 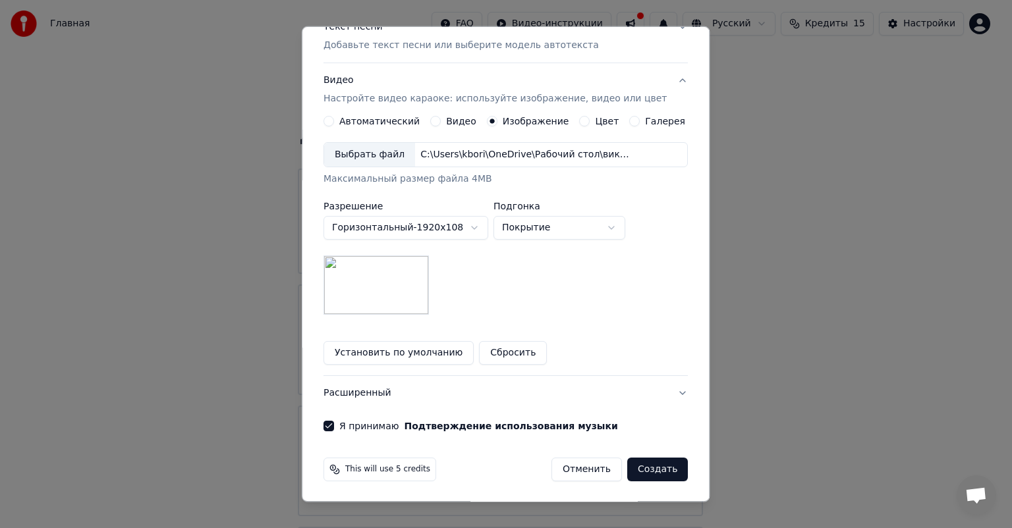 What do you see at coordinates (505, 36) in the screenshot?
I see `button: Текст песниДобавьте текст песни или выберите модель автотекста` at bounding box center [505, 36].